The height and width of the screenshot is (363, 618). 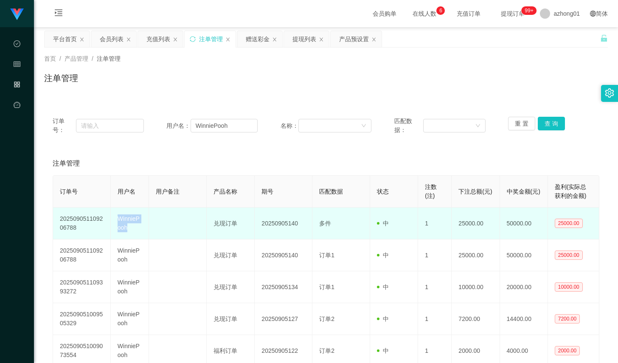 I want to click on sup: 1109, so click(x=529, y=11).